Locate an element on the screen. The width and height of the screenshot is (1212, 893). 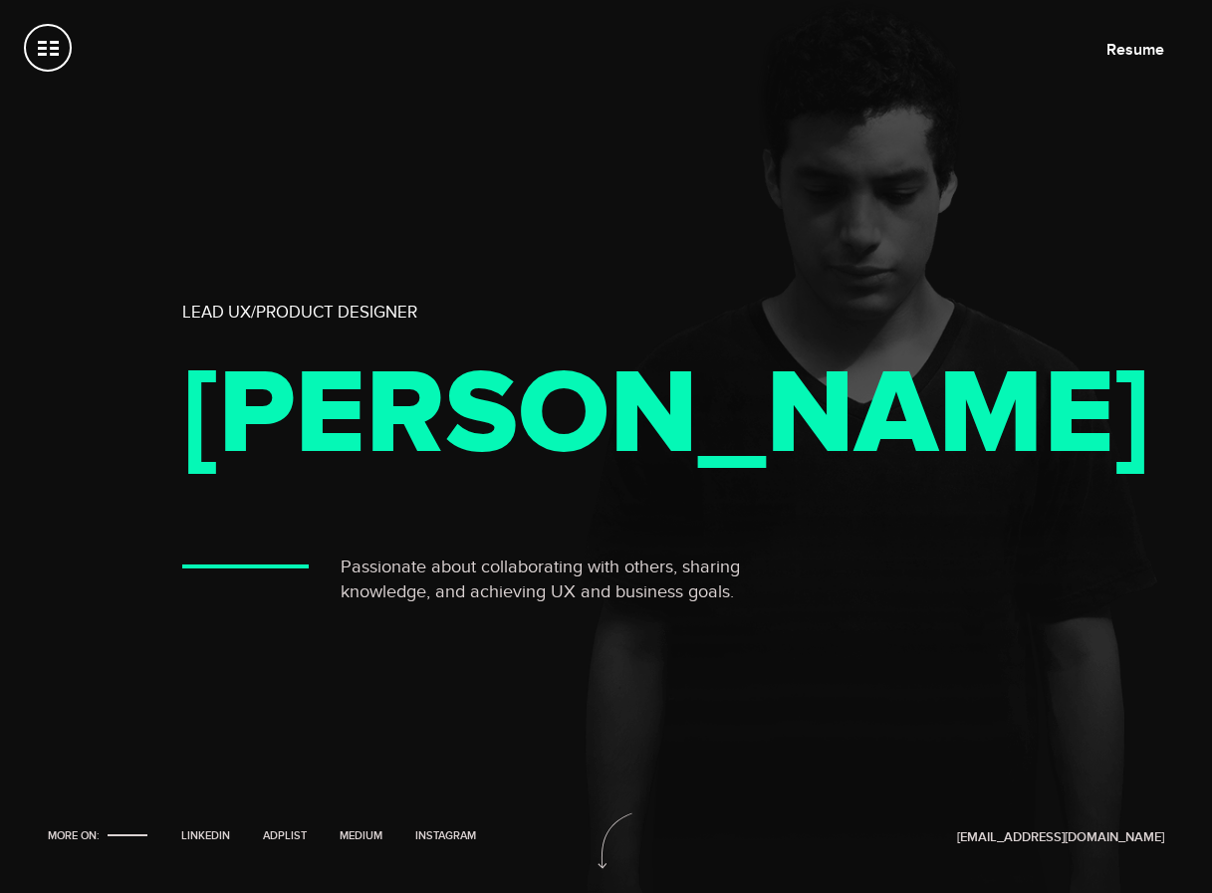
a: LinkedIn is located at coordinates (205, 836).